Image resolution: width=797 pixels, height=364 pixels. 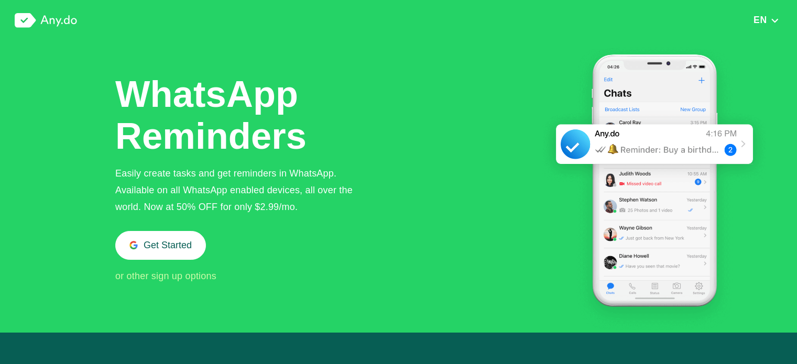 I want to click on img: logo, so click(x=46, y=20).